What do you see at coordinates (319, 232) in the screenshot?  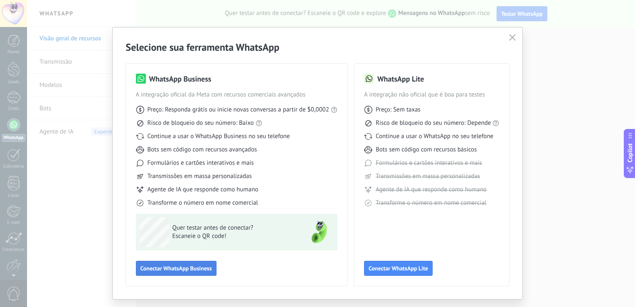 I see `img: green-phone.png` at bounding box center [319, 232].